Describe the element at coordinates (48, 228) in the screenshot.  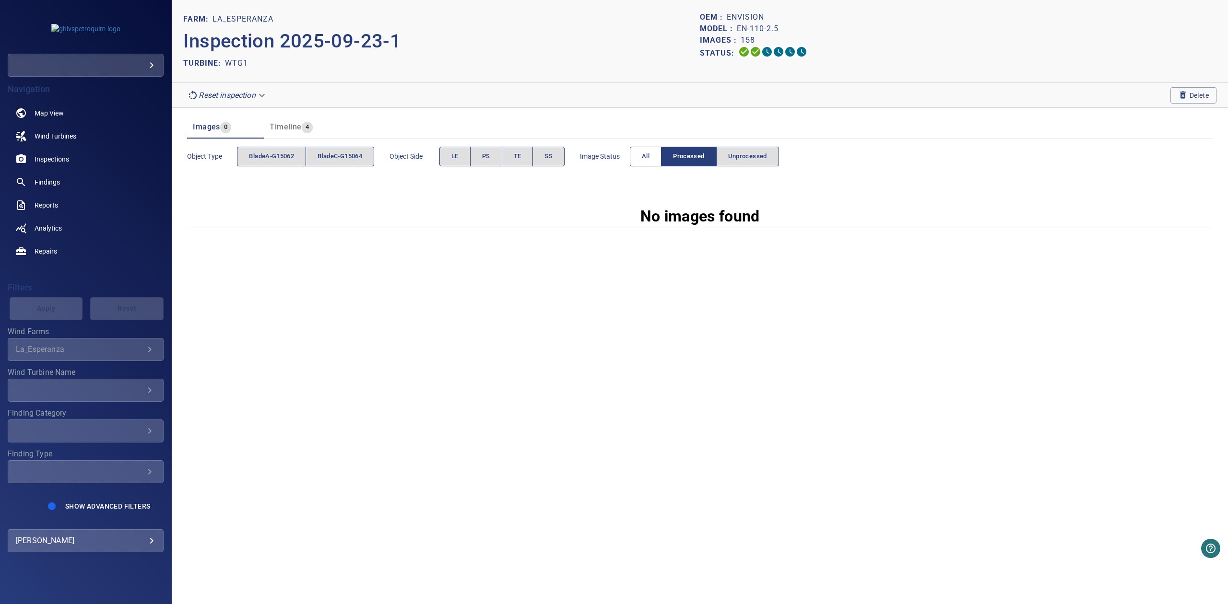
I see `span: Analytics` at that location.